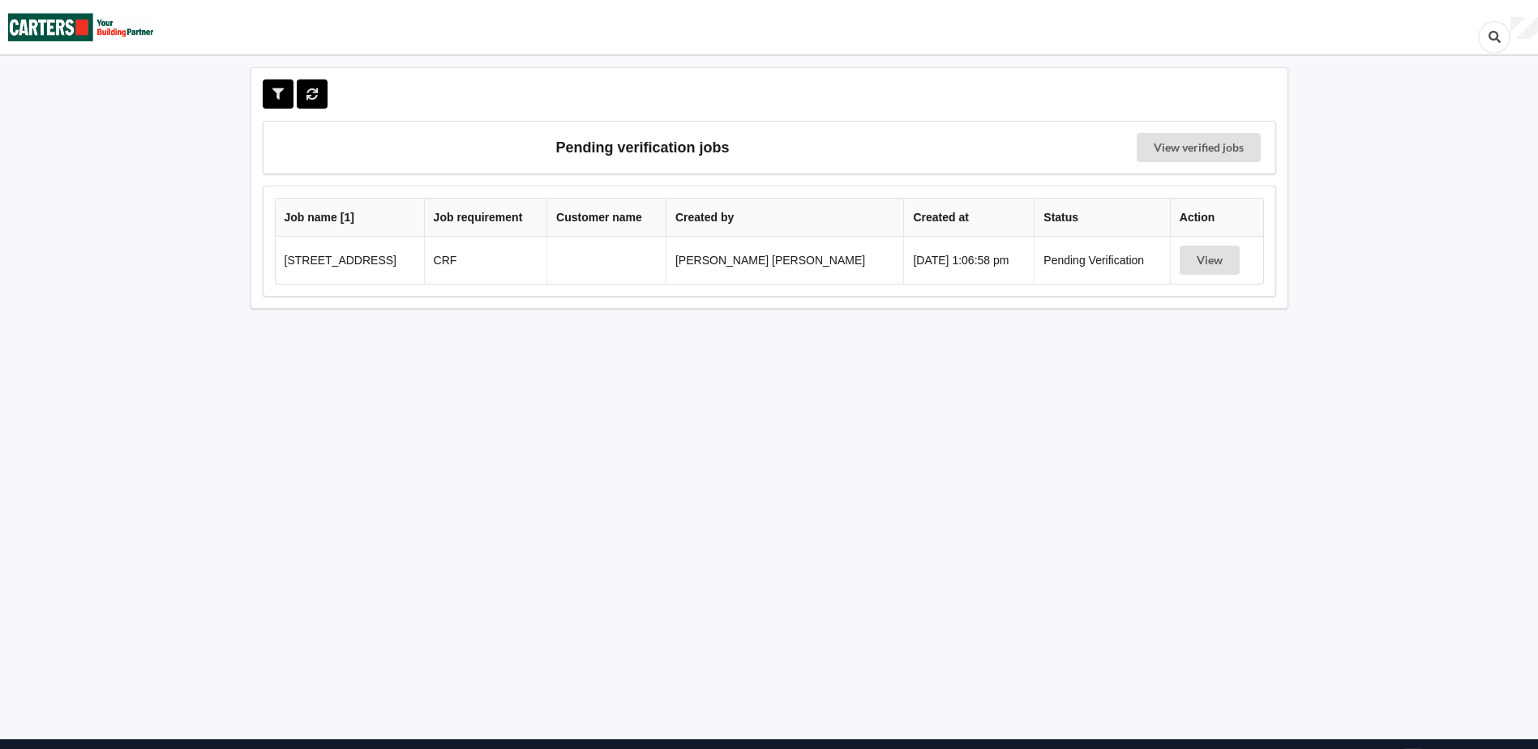 This screenshot has width=1538, height=749. I want to click on th: Customer name, so click(606, 217).